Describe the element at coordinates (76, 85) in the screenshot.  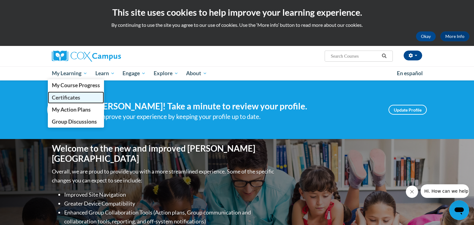
I see `span: My Course Progress` at that location.